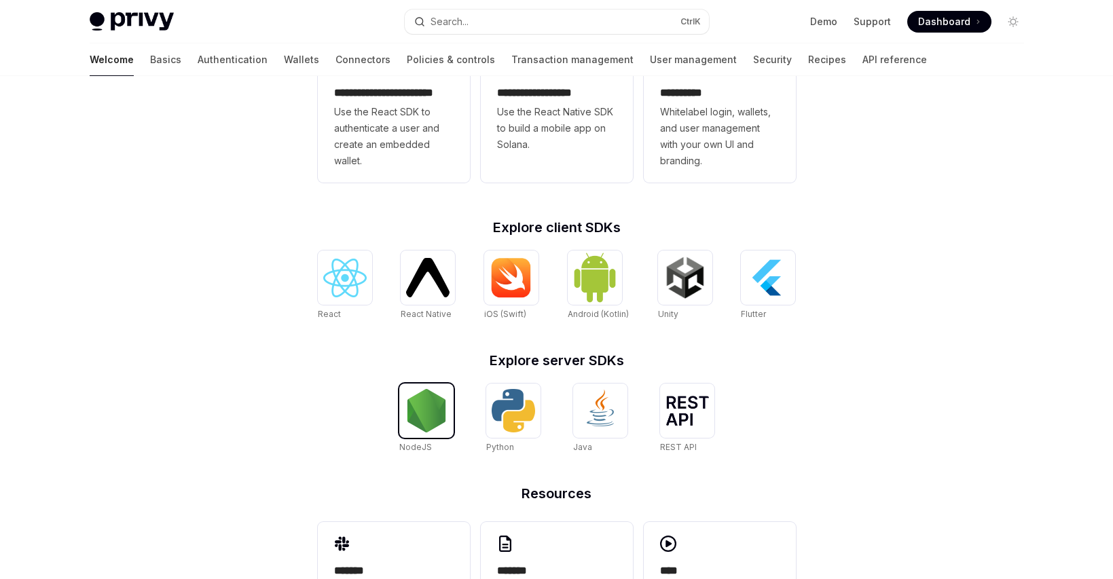  Describe the element at coordinates (687, 411) in the screenshot. I see `img: REST API` at that location.